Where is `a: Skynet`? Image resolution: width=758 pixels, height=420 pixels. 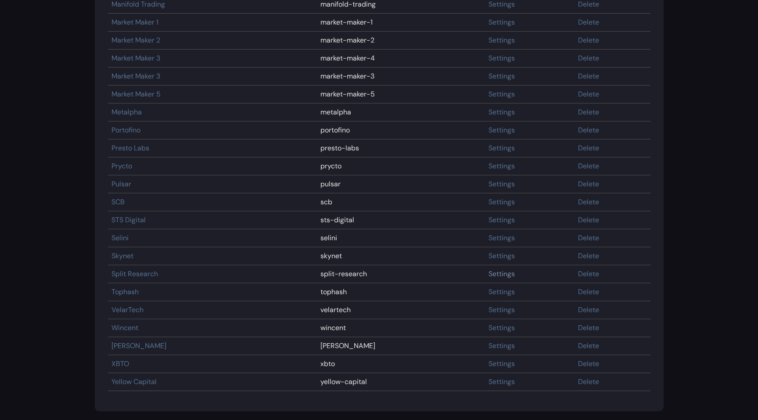
a: Skynet is located at coordinates (122, 256).